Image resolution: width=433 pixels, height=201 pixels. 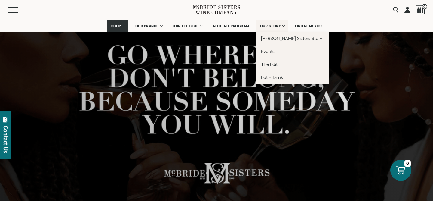 I want to click on span: The Edit, so click(x=269, y=64).